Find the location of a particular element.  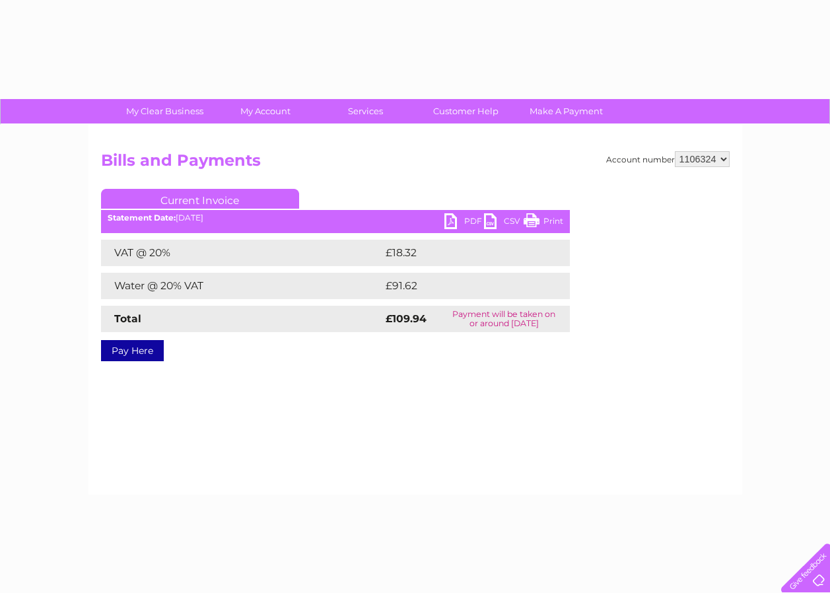

b: Statement Date: is located at coordinates (141, 217).